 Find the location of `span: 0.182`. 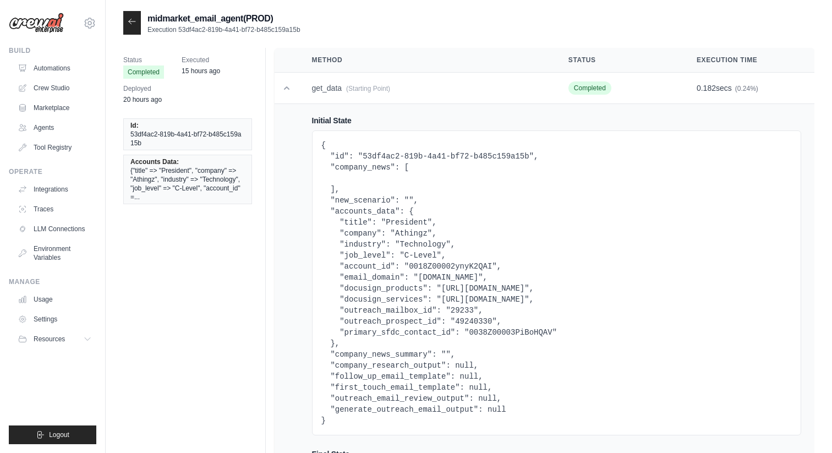

span: 0.182 is located at coordinates (706, 88).